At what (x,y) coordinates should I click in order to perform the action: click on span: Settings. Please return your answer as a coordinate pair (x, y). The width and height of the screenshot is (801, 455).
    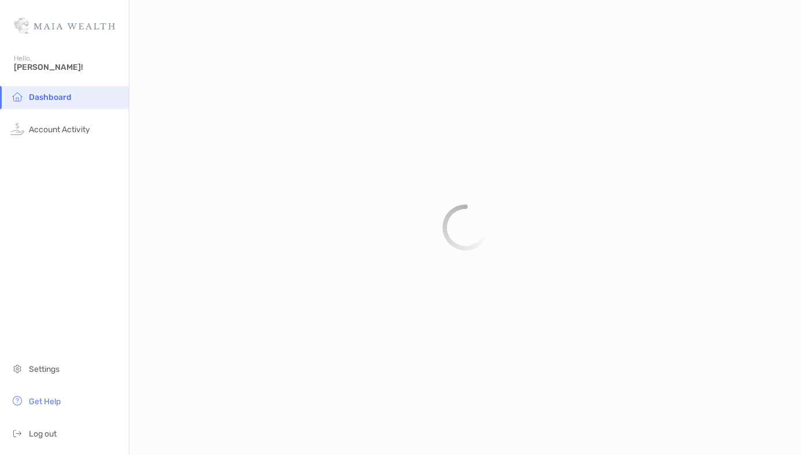
    Looking at the image, I should click on (44, 369).